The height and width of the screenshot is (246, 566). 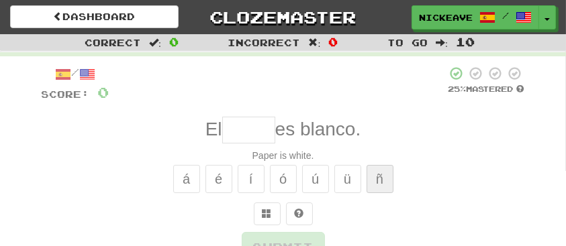 What do you see at coordinates (380, 179) in the screenshot?
I see `button: ñ` at bounding box center [380, 179].